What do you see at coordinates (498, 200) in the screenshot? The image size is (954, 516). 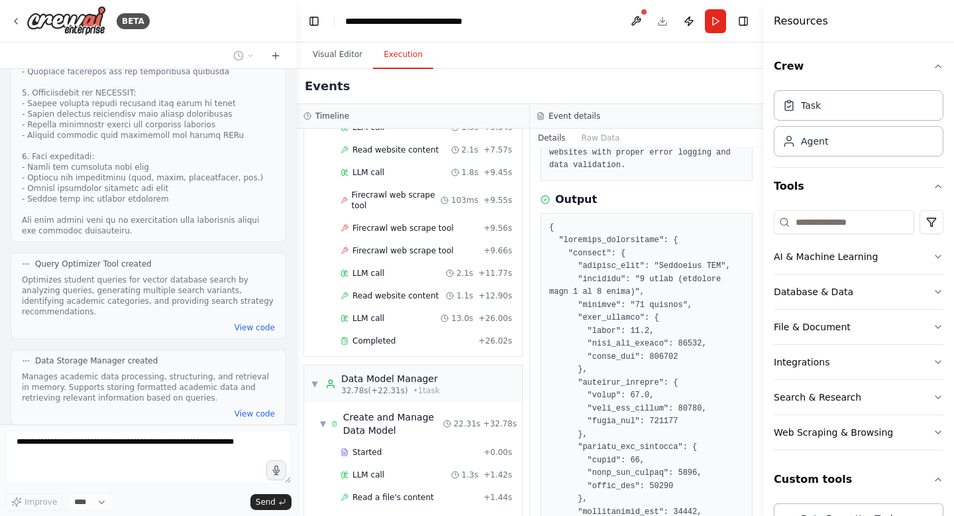 I see `span: + 9.55s` at bounding box center [498, 200].